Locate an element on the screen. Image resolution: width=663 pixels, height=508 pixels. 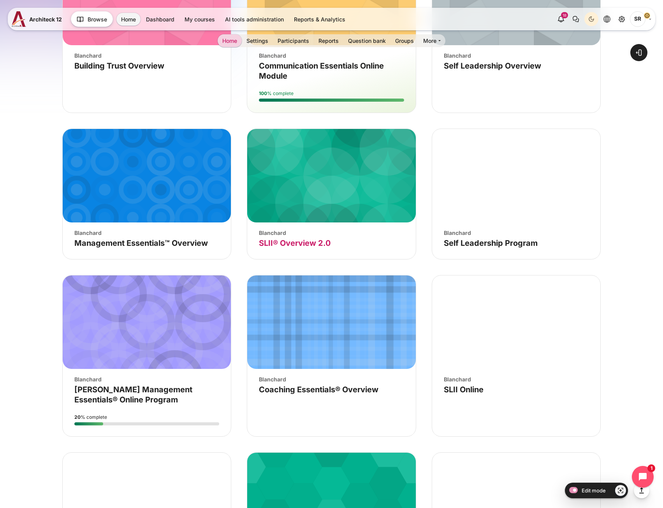
a: User menu is located at coordinates (641, 19).